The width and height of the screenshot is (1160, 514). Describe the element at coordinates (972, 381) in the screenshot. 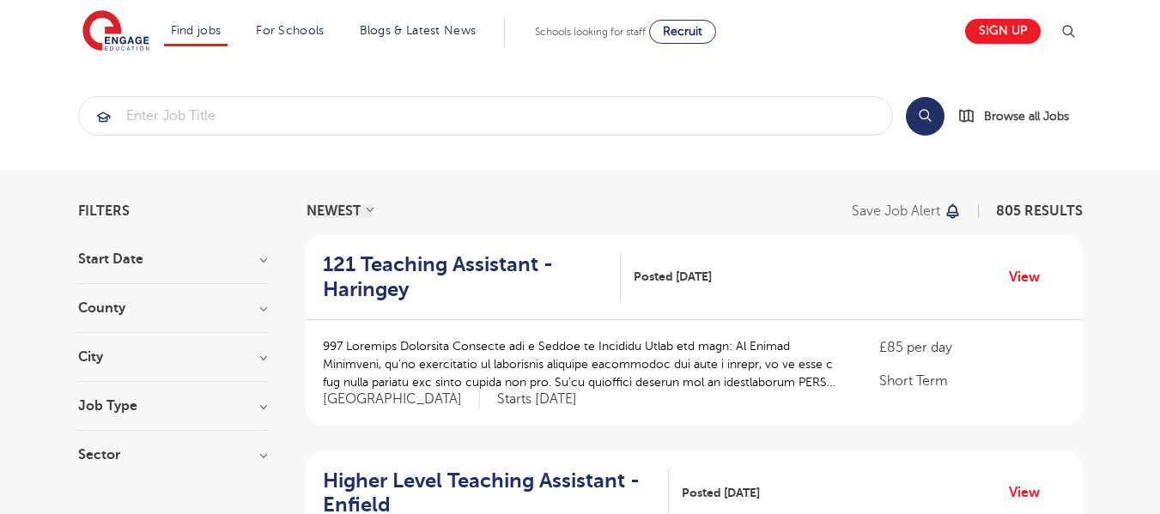

I see `p: Short Term` at that location.